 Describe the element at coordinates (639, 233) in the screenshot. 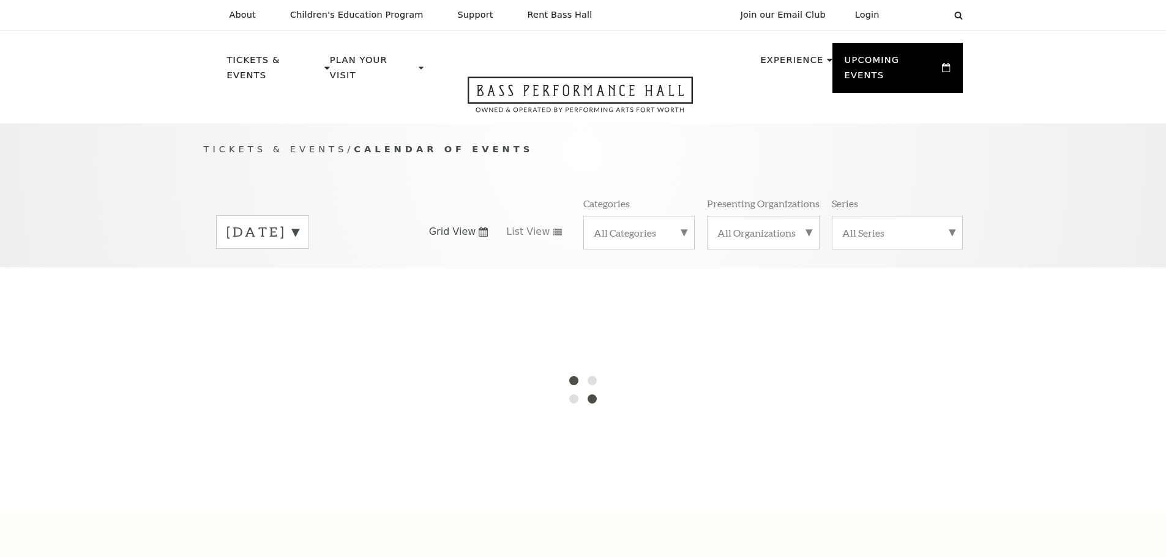

I see `label: All Categories` at that location.